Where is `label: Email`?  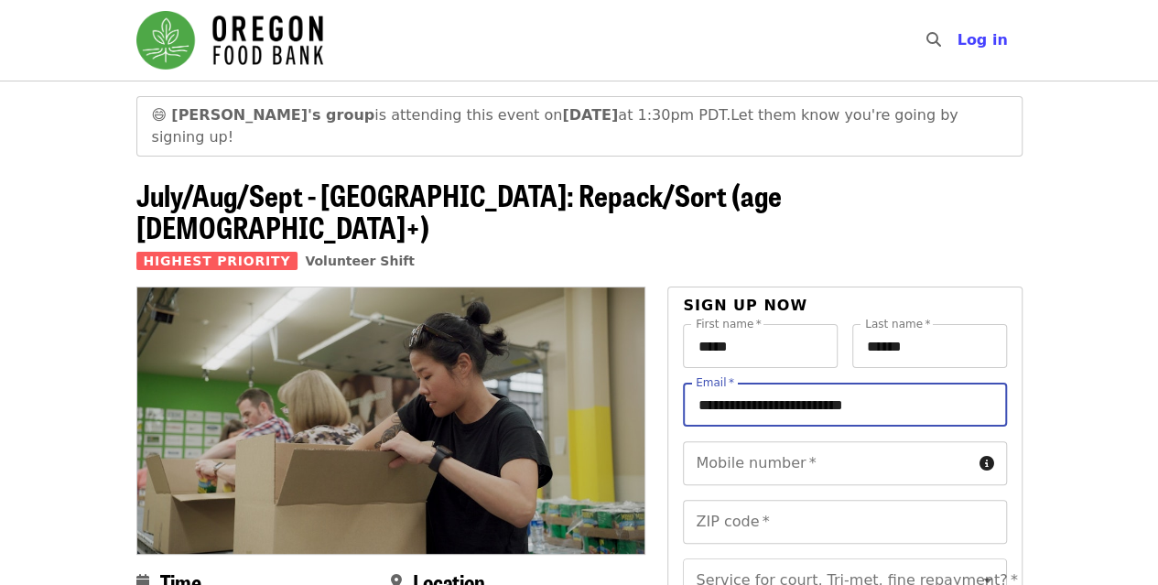 label: Email is located at coordinates (715, 383).